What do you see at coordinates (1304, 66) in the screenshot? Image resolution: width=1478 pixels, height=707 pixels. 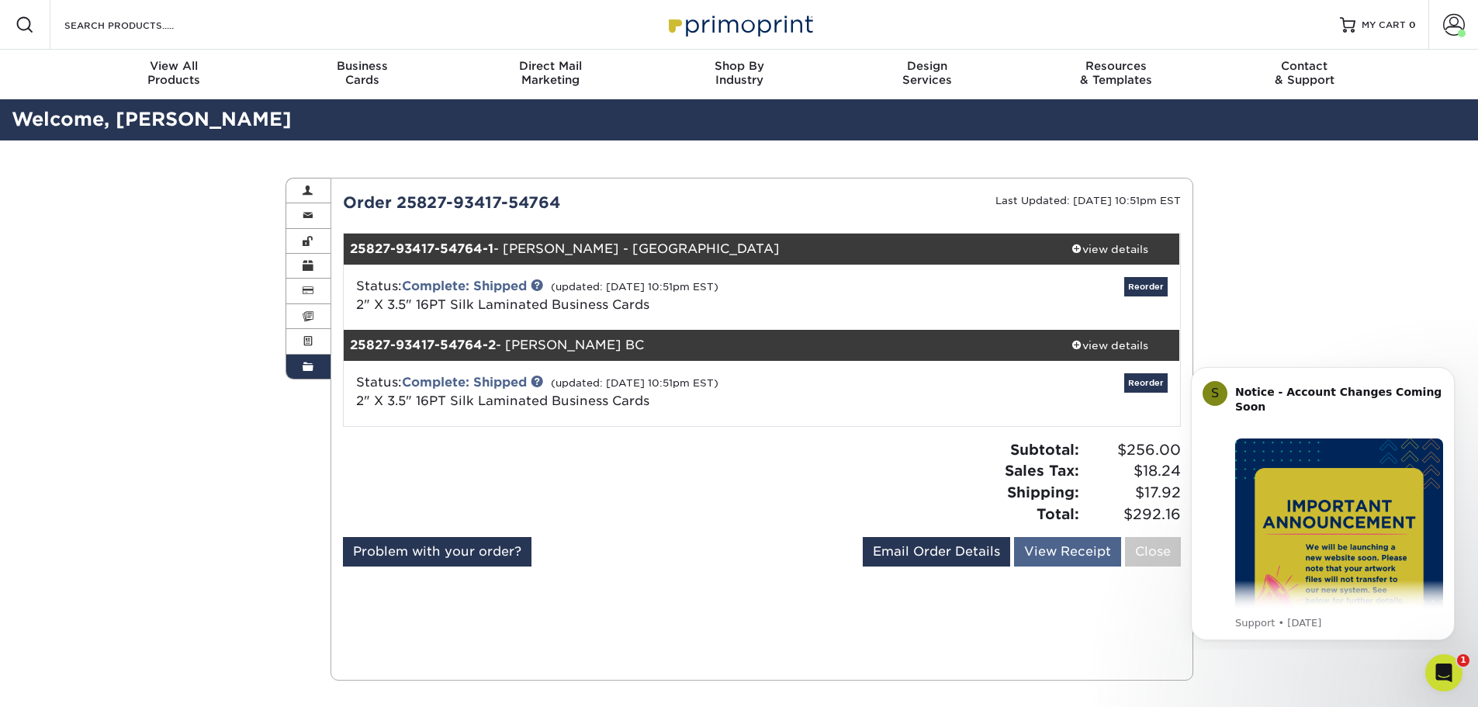 I see `span: Contact` at bounding box center [1304, 66].